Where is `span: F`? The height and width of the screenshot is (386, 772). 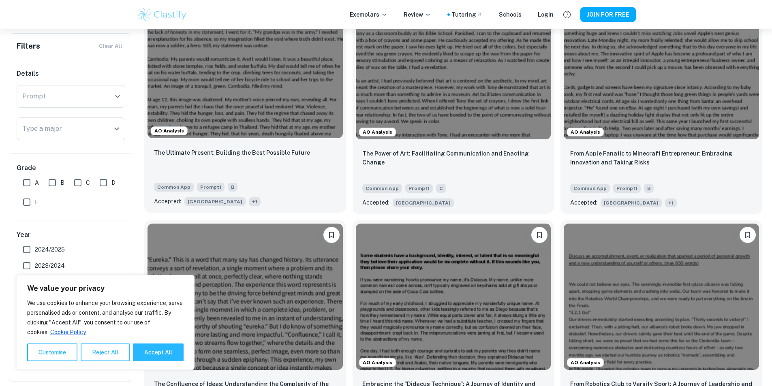
span: F is located at coordinates (36, 202).